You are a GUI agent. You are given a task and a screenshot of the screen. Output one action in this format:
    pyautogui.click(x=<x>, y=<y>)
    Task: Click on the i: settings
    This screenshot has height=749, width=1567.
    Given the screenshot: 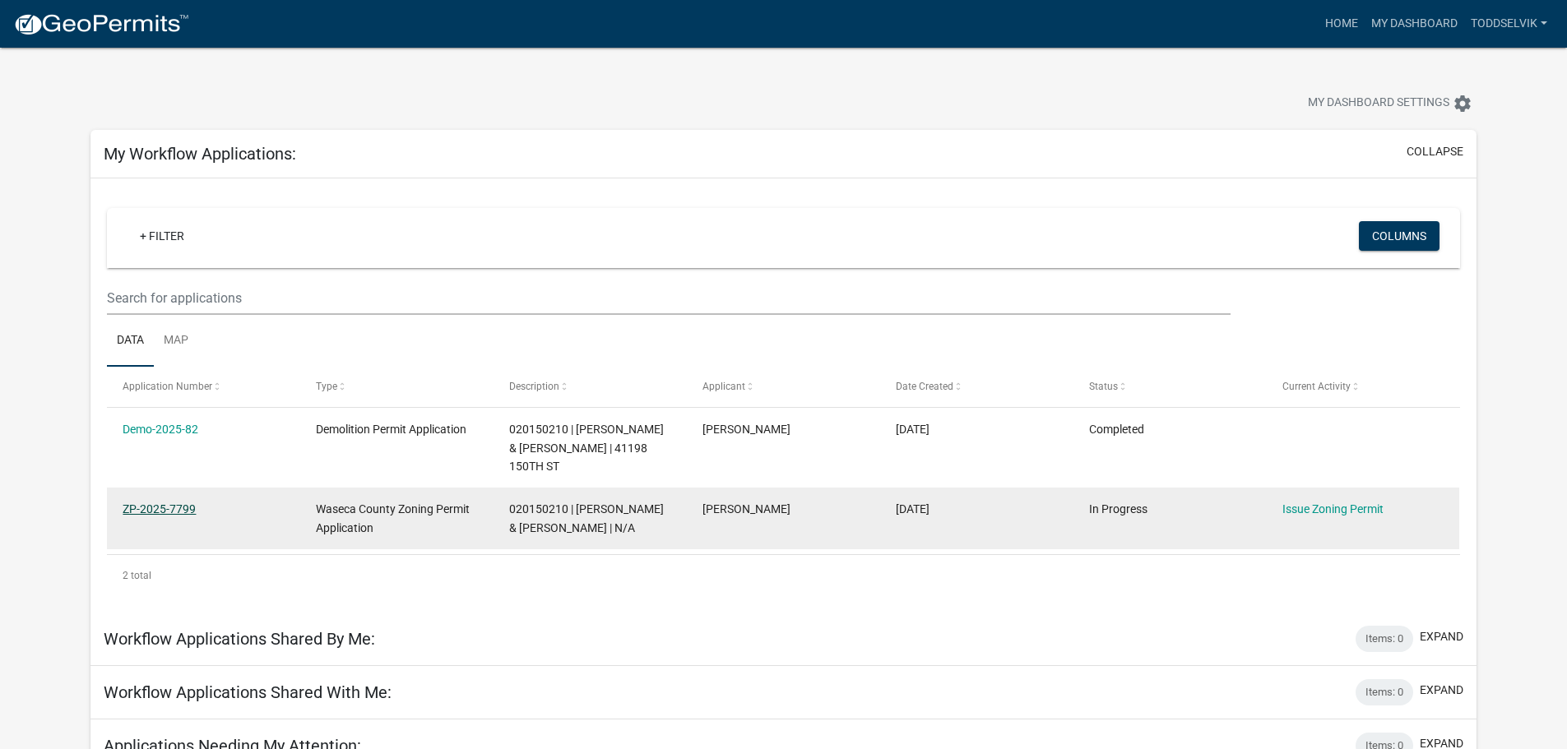 What is the action you would take?
    pyautogui.click(x=1463, y=104)
    